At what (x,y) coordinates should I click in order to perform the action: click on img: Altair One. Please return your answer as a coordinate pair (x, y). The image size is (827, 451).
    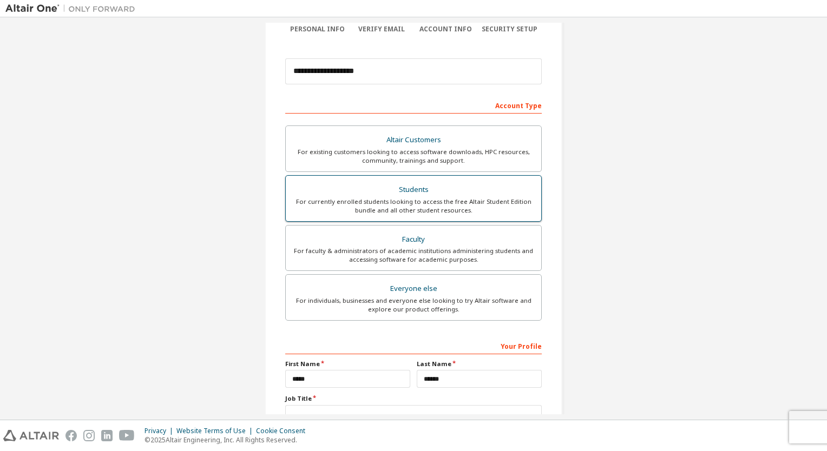
    Looking at the image, I should click on (73, 9).